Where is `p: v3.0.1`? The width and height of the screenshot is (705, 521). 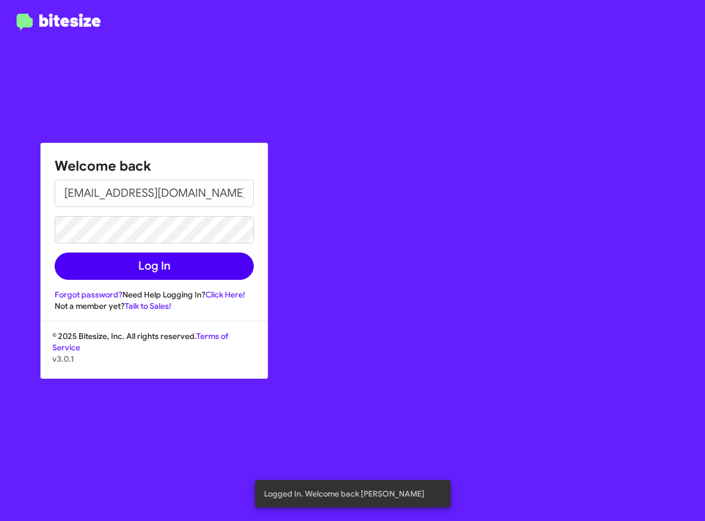
p: v3.0.1 is located at coordinates (154, 359).